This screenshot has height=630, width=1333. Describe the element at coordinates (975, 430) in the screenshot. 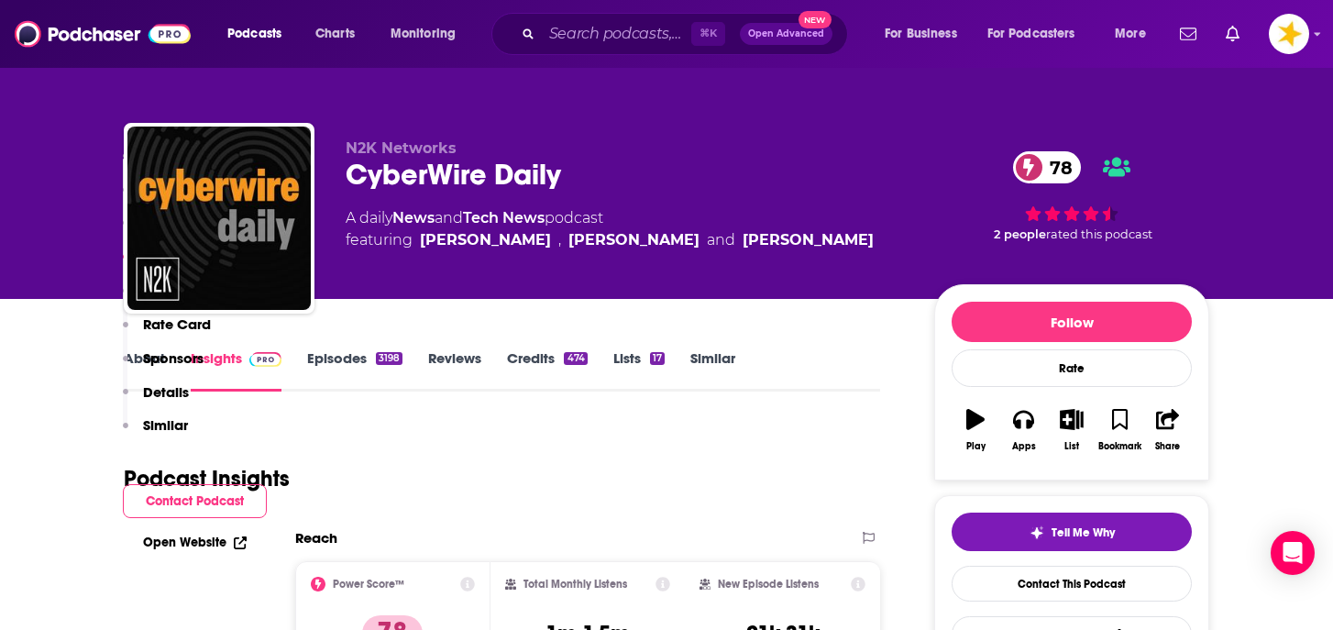

I see `button: Play` at that location.